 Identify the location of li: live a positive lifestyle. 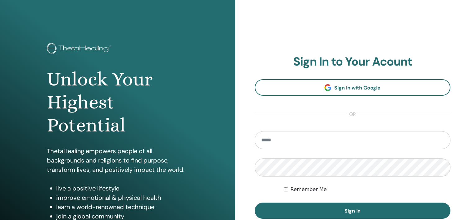
(122, 188).